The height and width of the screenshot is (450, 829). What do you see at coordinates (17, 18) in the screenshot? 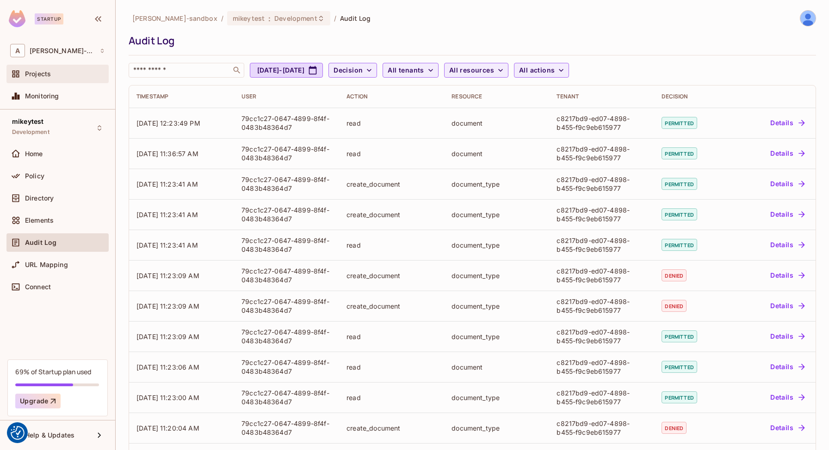
I see `img: SReyMgAAAABJRU5ErkJggg==` at bounding box center [17, 18].